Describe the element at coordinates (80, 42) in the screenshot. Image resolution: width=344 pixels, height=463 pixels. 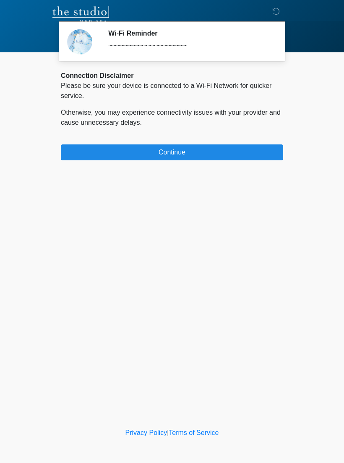
I see `img: Agent Avatar` at that location.